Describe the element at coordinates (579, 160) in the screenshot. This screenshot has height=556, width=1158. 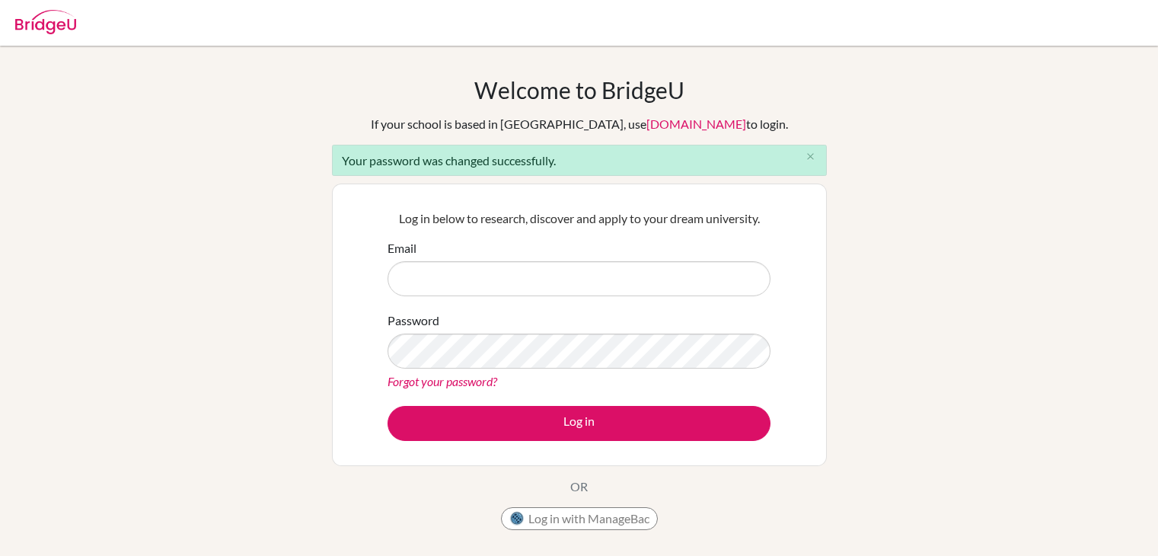
I see `div: Your password was changed successfully.` at that location.